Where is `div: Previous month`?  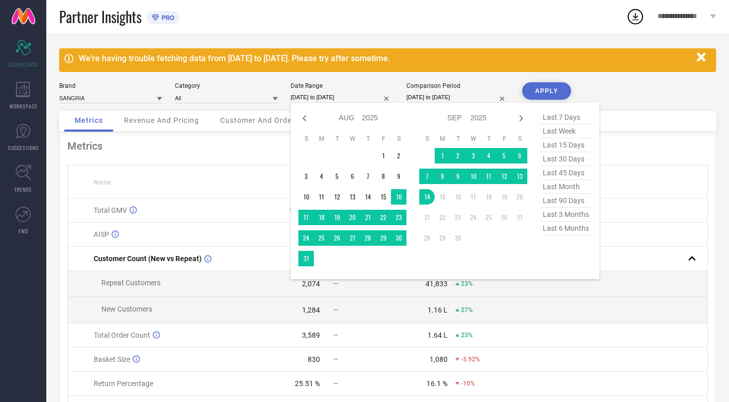
div: Previous month is located at coordinates (304, 118).